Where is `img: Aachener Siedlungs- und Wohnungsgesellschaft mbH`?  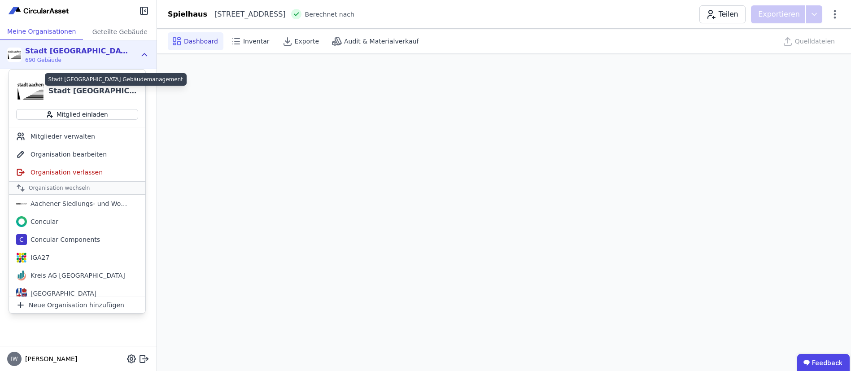
img: Aachener Siedlungs- und Wohnungsgesellschaft mbH is located at coordinates (22, 204).